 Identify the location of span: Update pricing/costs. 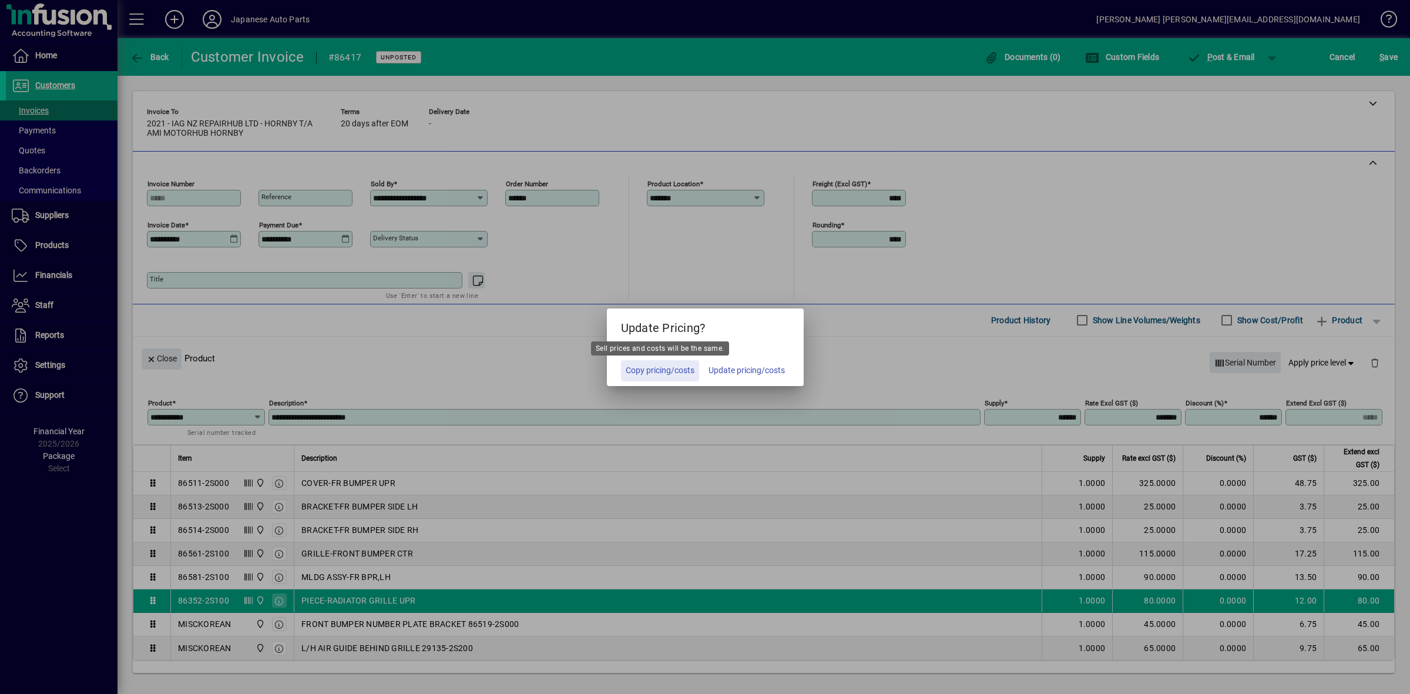
(747, 370).